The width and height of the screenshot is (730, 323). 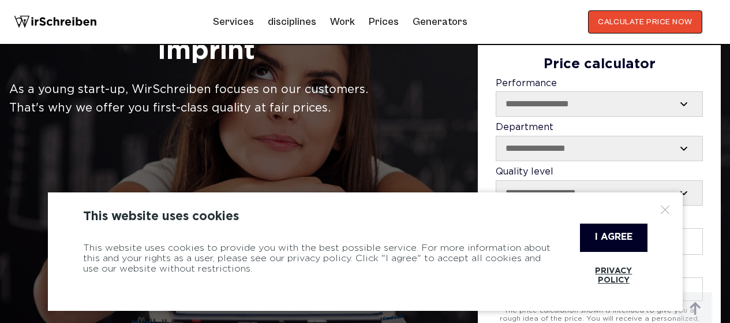 What do you see at coordinates (599, 193) in the screenshot?
I see `select: Quality level` at bounding box center [599, 193].